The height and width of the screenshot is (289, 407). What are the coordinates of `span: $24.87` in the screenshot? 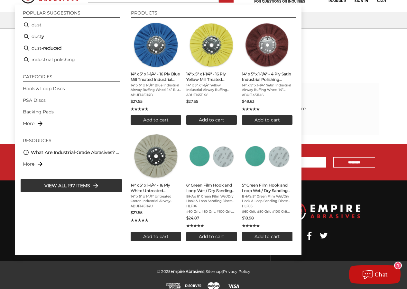 It's located at (193, 217).